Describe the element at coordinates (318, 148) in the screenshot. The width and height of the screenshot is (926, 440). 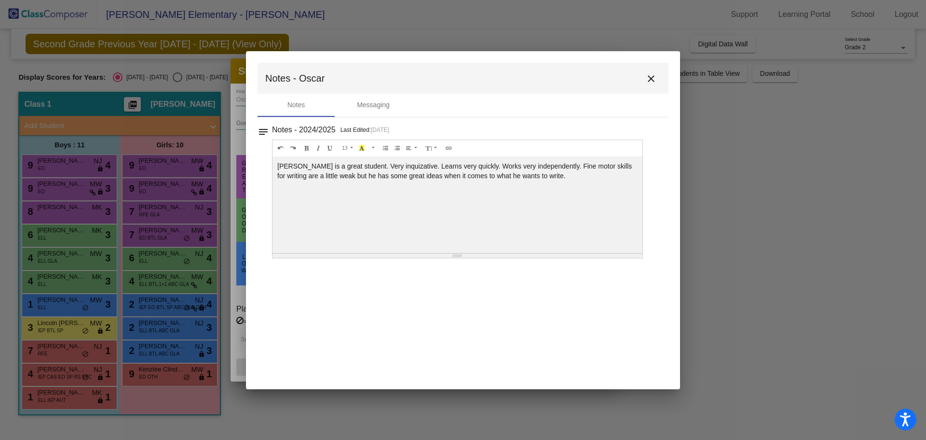
I see `button: Italic (CTRL+I)` at that location.